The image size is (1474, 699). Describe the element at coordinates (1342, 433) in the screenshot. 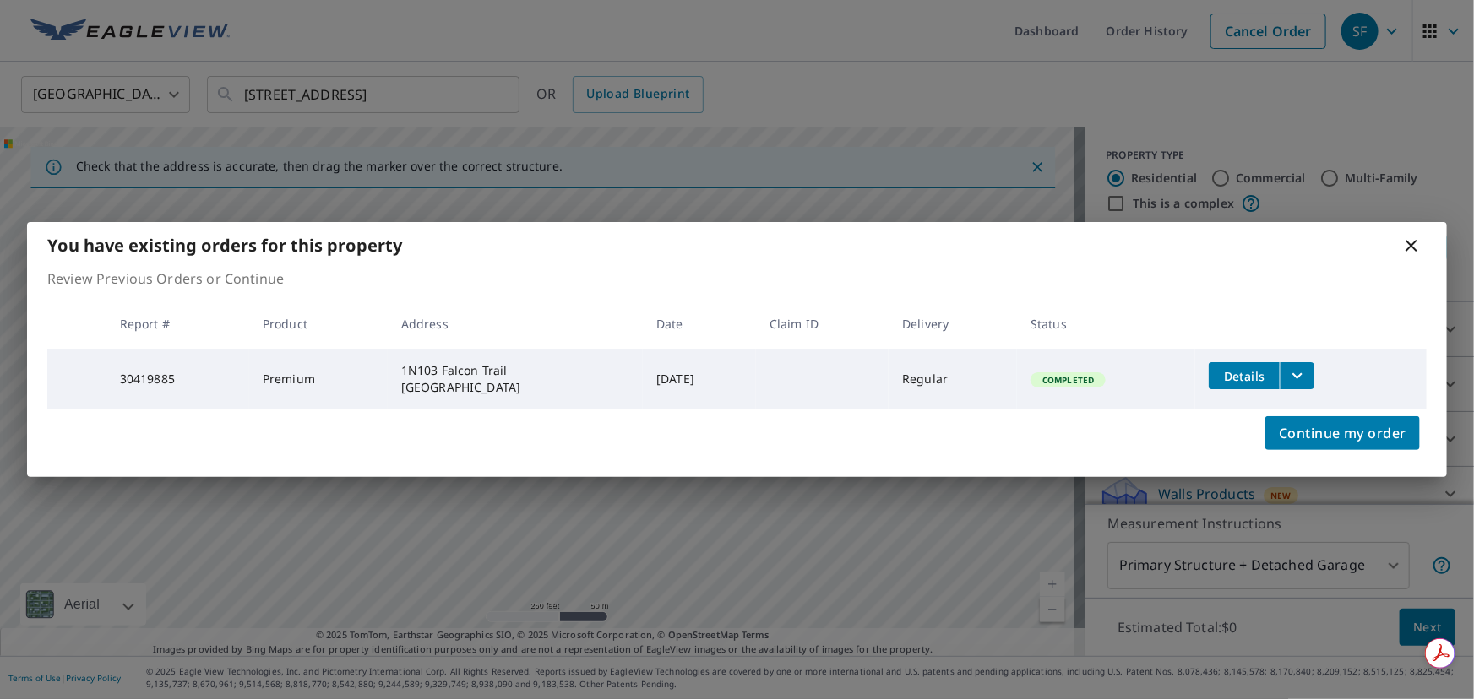

I see `span: Continue my order` at that location.